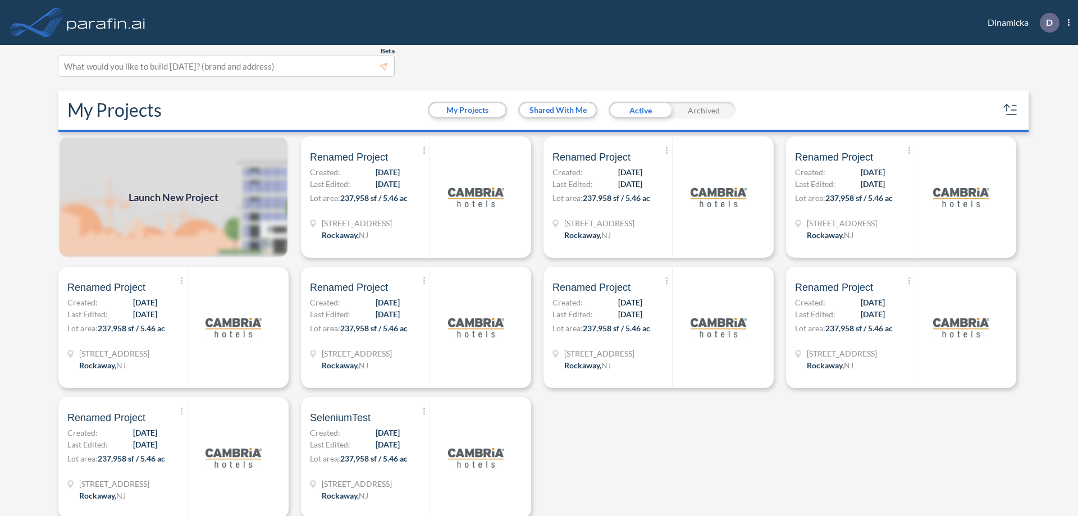 The height and width of the screenshot is (516, 1078). I want to click on div: Dinamicka, so click(1021, 22).